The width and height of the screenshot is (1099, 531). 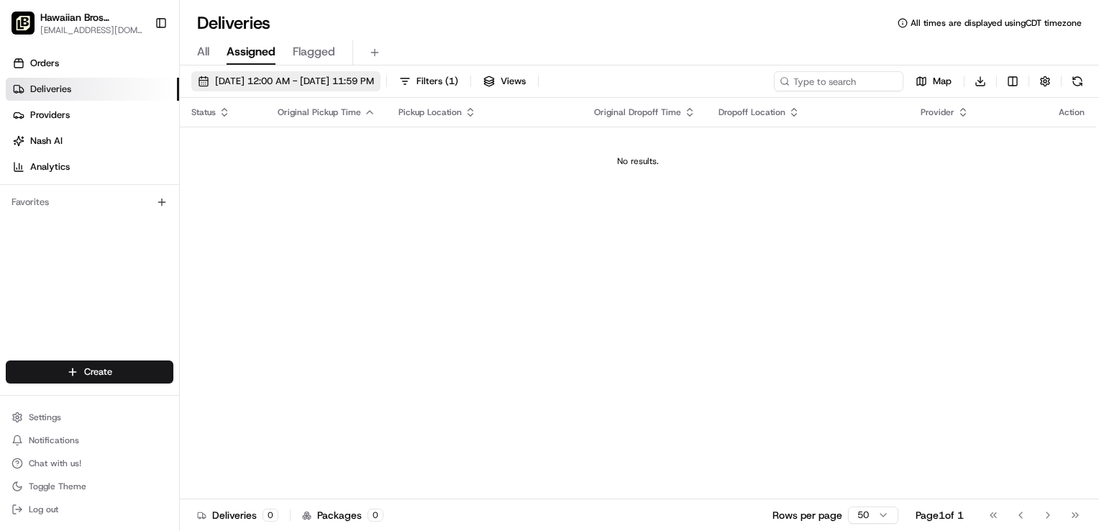 I want to click on span: All, so click(x=203, y=52).